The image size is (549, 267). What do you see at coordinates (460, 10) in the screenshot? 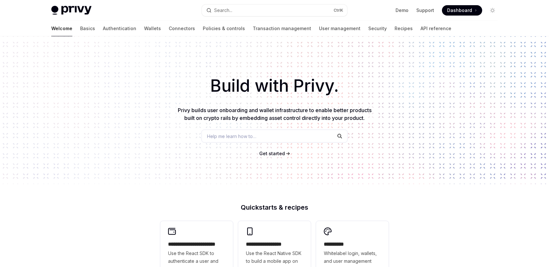
I see `span: Dashboard` at bounding box center [460, 10].